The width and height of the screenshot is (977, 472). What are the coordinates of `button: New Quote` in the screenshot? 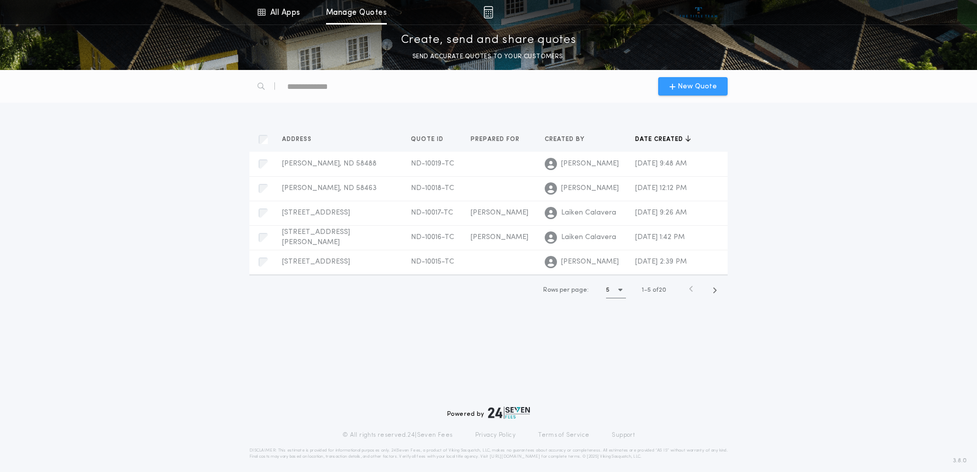 It's located at (693, 86).